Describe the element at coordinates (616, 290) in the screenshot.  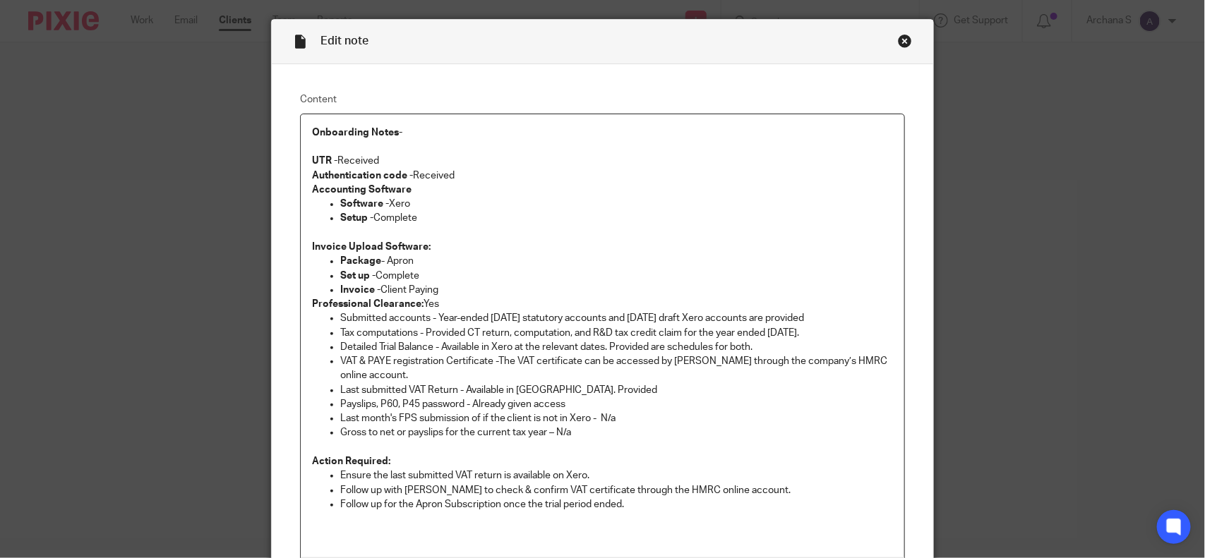
I see `p: Client Paying` at that location.